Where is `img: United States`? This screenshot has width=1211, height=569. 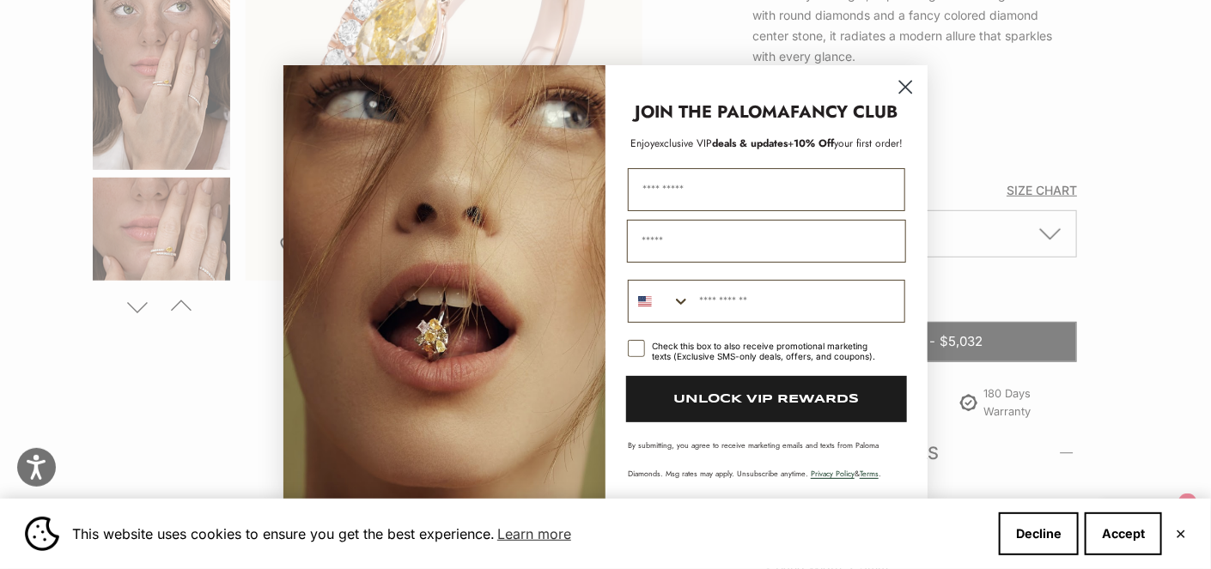
img: United States is located at coordinates (645, 301).